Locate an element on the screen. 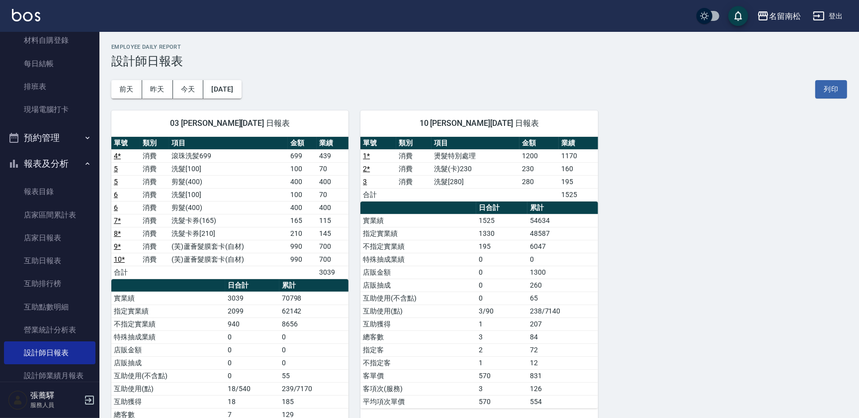 This screenshot has height=418, width=859. a: 設計師日報表 is located at coordinates (50, 352).